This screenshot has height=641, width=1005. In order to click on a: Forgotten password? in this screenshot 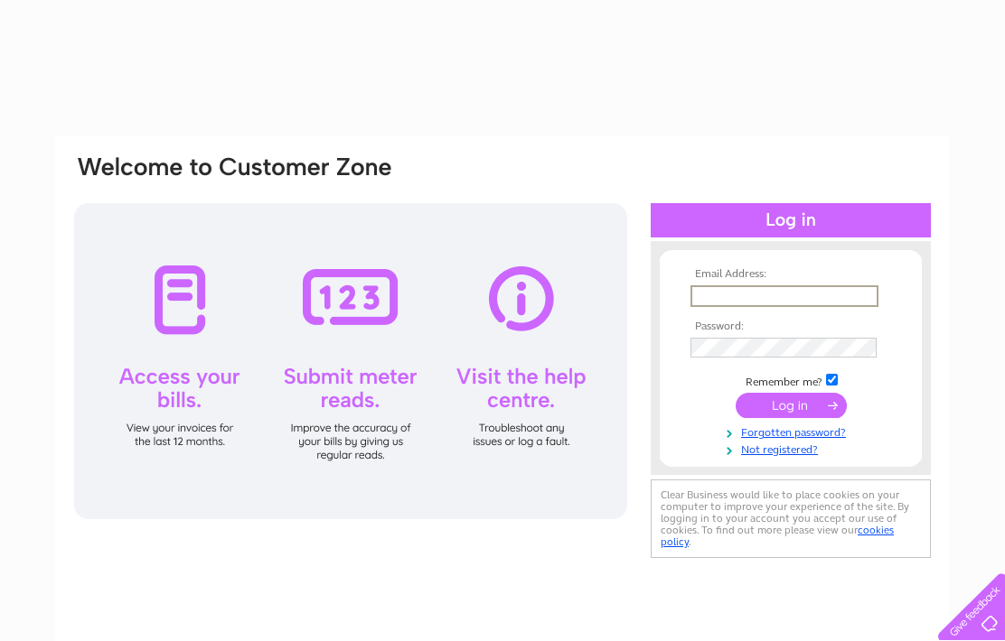, I will do `click(792, 431)`.